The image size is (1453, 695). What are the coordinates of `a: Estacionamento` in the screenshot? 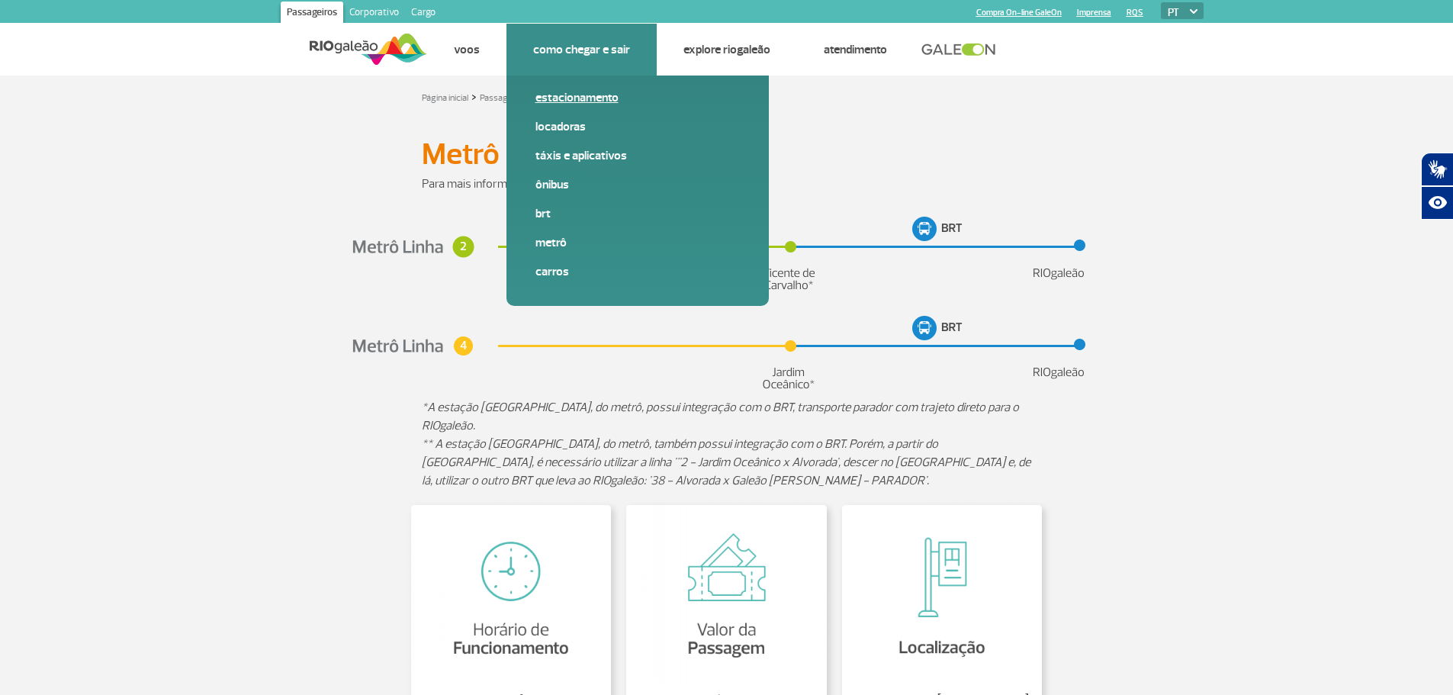 It's located at (638, 98).